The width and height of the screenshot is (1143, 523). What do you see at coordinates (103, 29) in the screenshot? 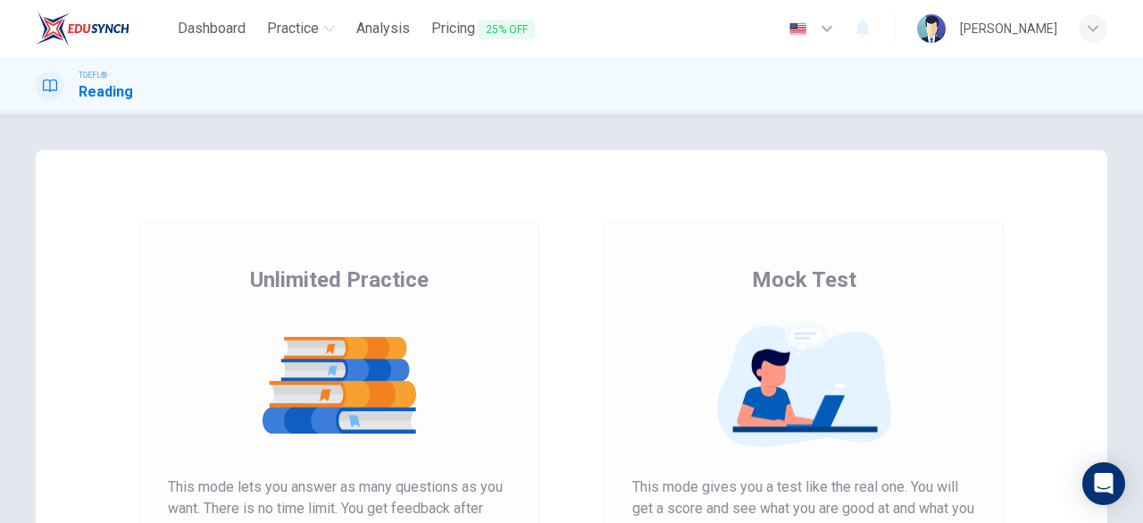
I see `a: EduSynch logo` at bounding box center [103, 29].